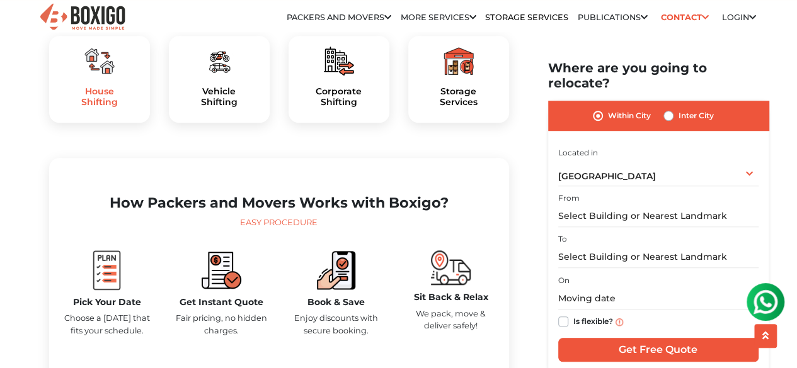 Image resolution: width=797 pixels, height=368 pixels. Describe the element at coordinates (279, 203) in the screenshot. I see `h2: How Packers and Movers Works with Boxigo?` at that location.